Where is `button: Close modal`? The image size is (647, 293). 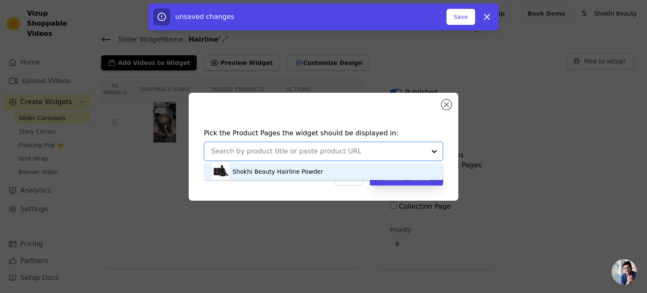 button: Close modal is located at coordinates (447, 105).